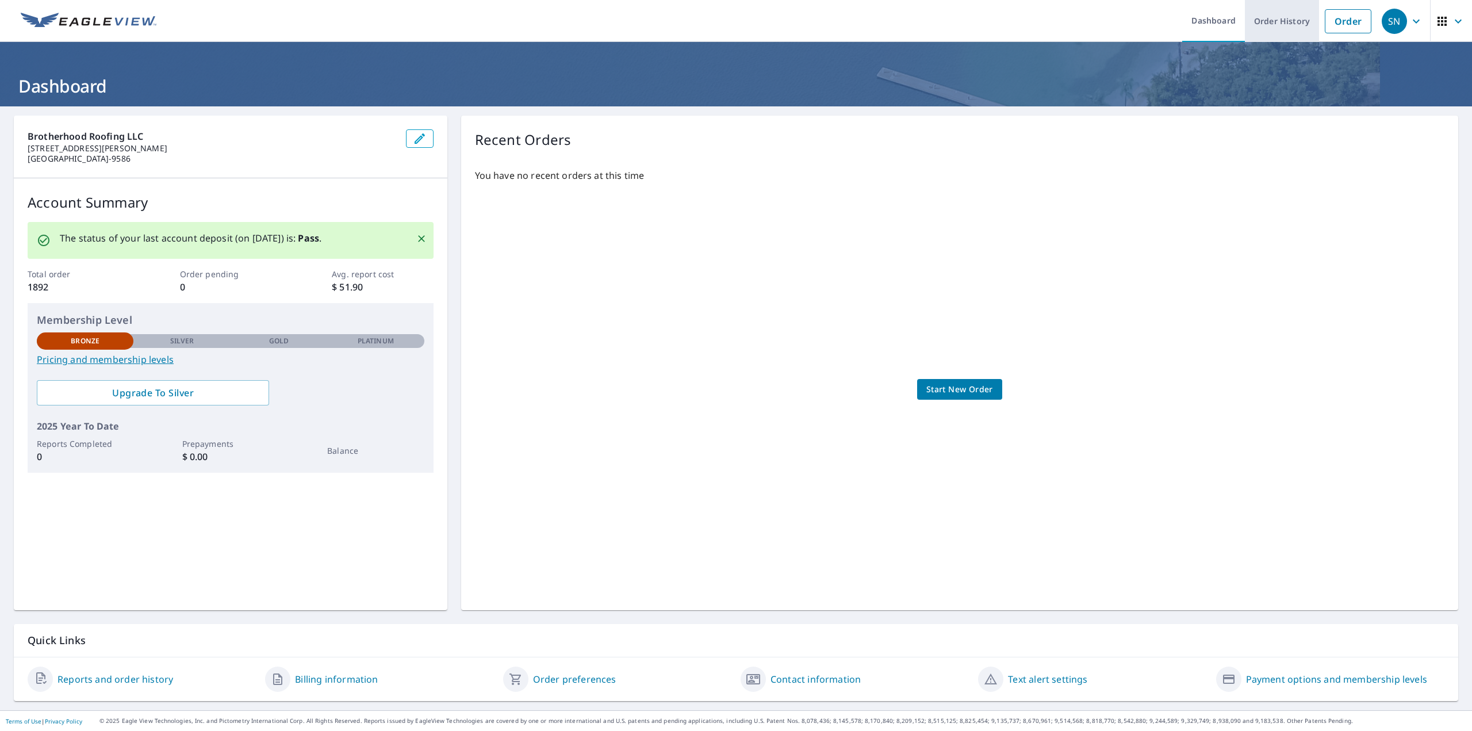 The width and height of the screenshot is (1472, 731). What do you see at coordinates (78, 274) in the screenshot?
I see `p: Total order` at bounding box center [78, 274].